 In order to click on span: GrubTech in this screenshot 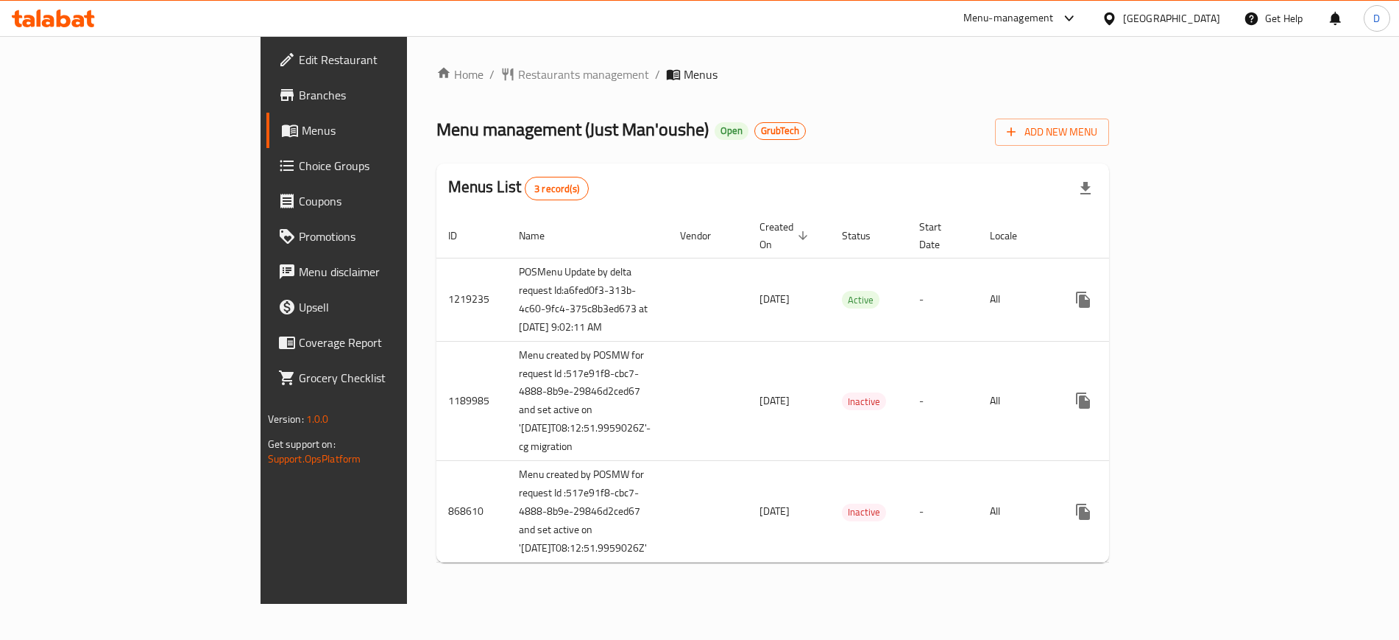, I will do `click(780, 130)`.